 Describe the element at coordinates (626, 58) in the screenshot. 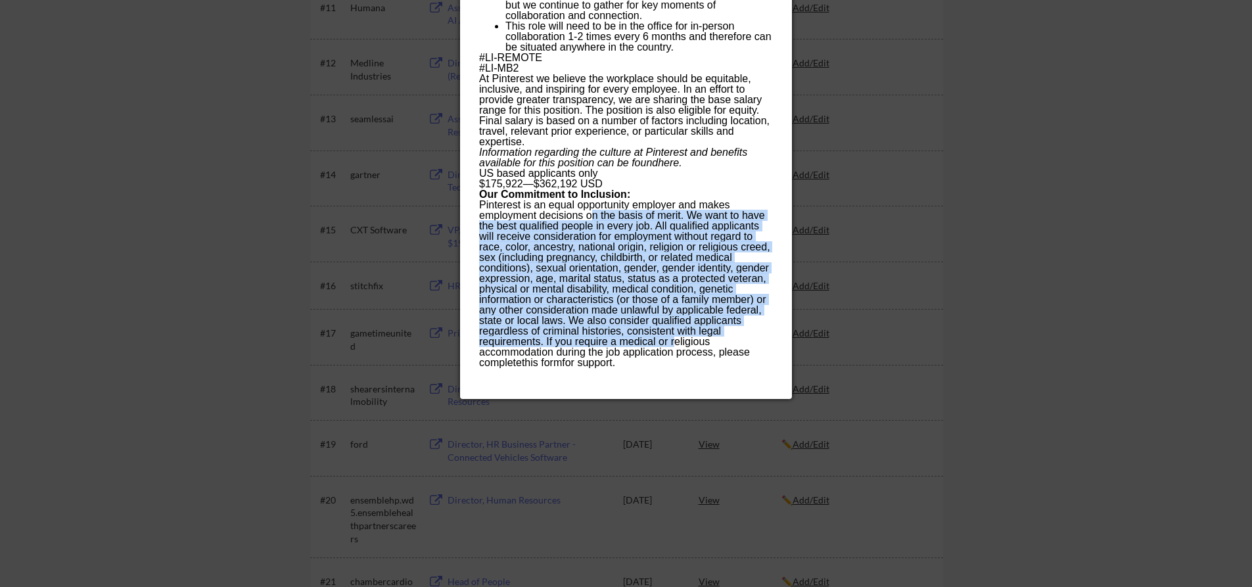

I see `p: #LI-REMOTE` at that location.